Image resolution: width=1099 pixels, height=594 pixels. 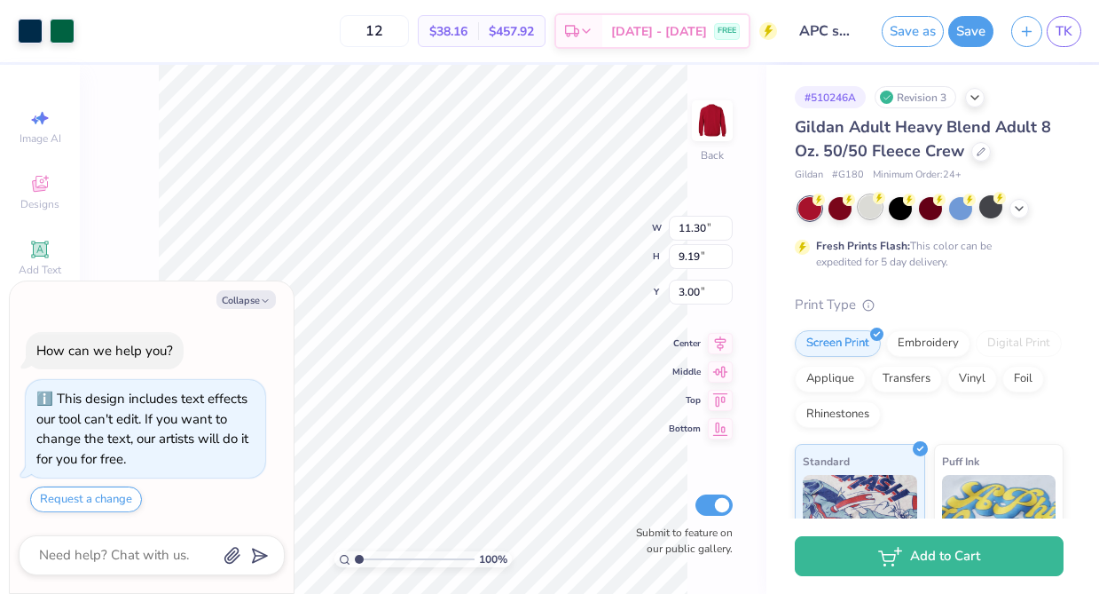 I want to click on img: Back, so click(x=713, y=121).